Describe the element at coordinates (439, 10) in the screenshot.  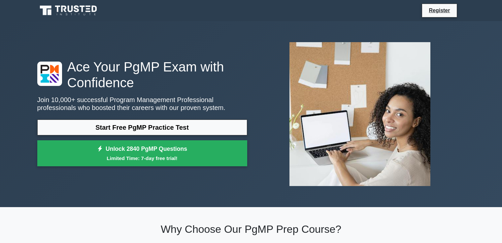
I see `a: Register` at that location.